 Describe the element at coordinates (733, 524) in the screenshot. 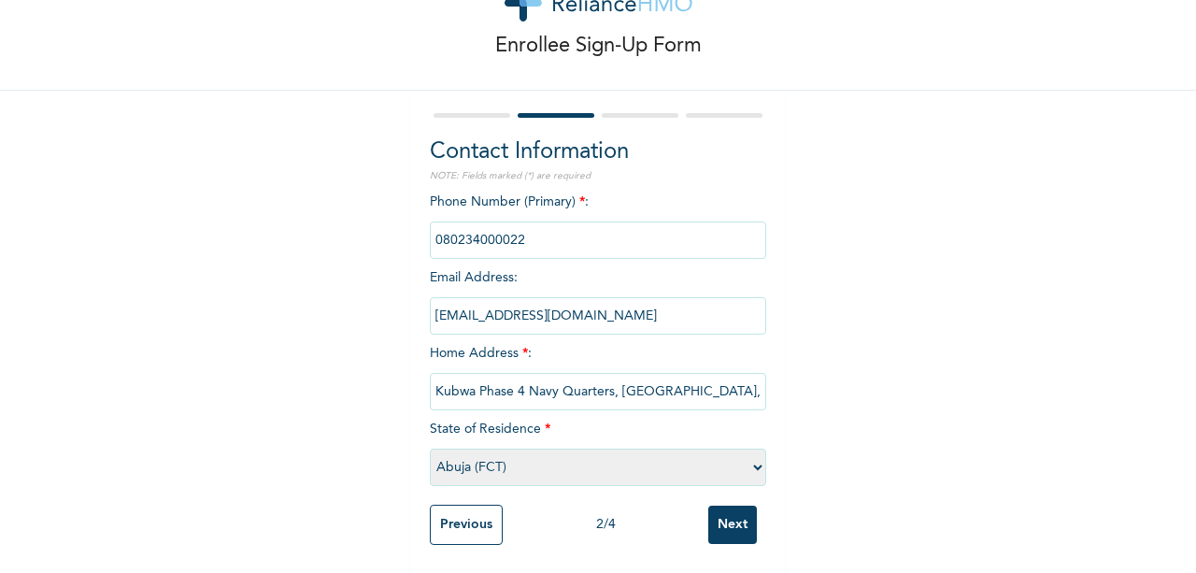

I see `input: Next` at that location.